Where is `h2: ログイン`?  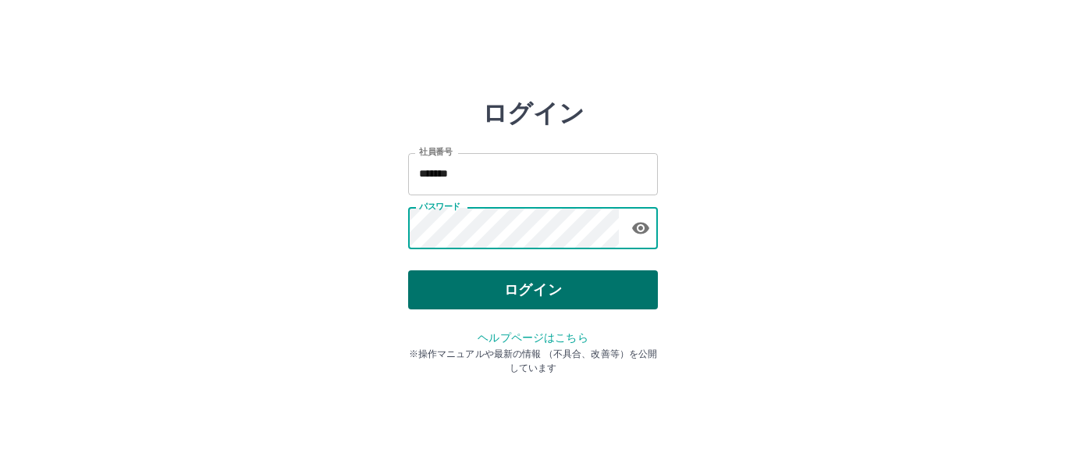 h2: ログイン is located at coordinates (533, 113).